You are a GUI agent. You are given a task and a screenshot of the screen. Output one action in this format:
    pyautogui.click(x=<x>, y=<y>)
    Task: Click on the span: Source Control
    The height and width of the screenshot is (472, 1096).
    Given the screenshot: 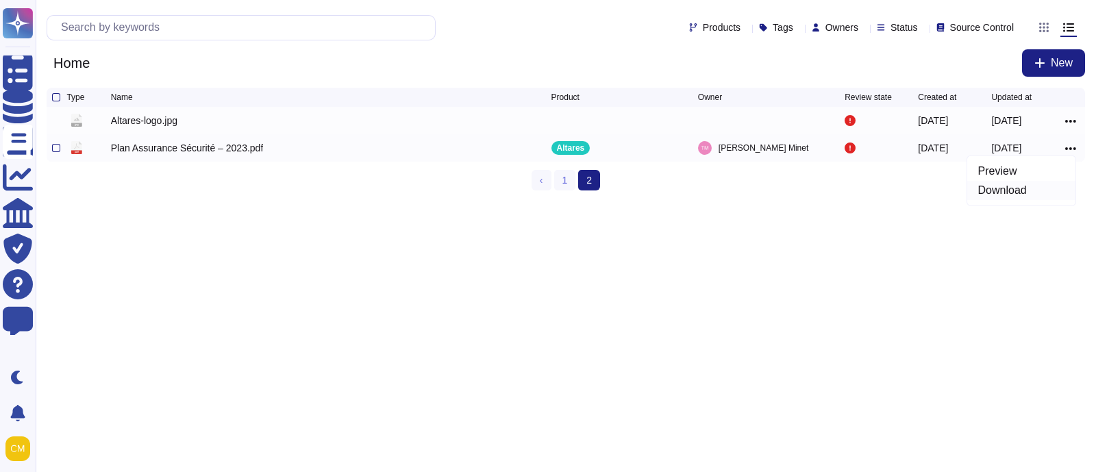 What is the action you would take?
    pyautogui.click(x=981, y=27)
    